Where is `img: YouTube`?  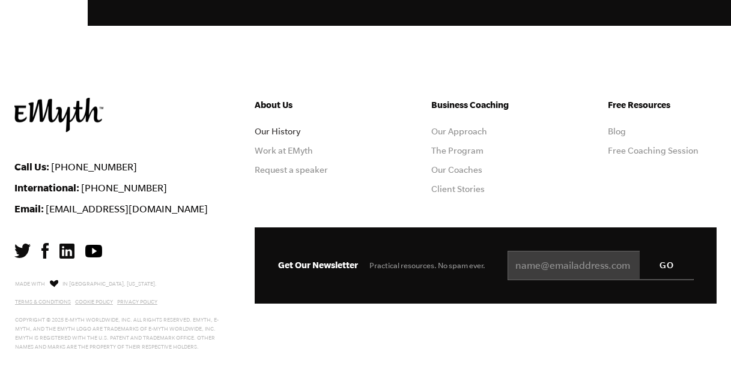 img: YouTube is located at coordinates (94, 251).